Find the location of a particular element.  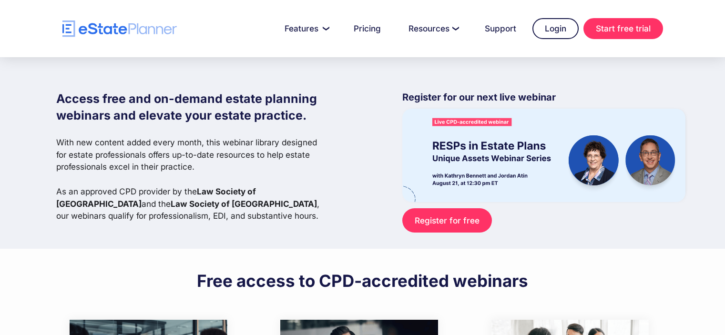

p: With new content added every month, this webinar library designed for estate professionals offers... is located at coordinates (192, 179).